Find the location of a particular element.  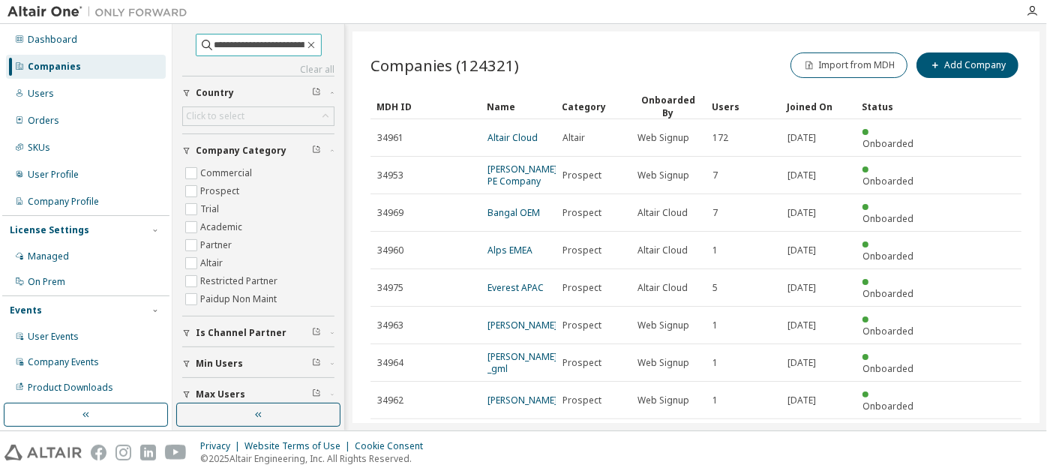

span: 34961 is located at coordinates (390, 138).